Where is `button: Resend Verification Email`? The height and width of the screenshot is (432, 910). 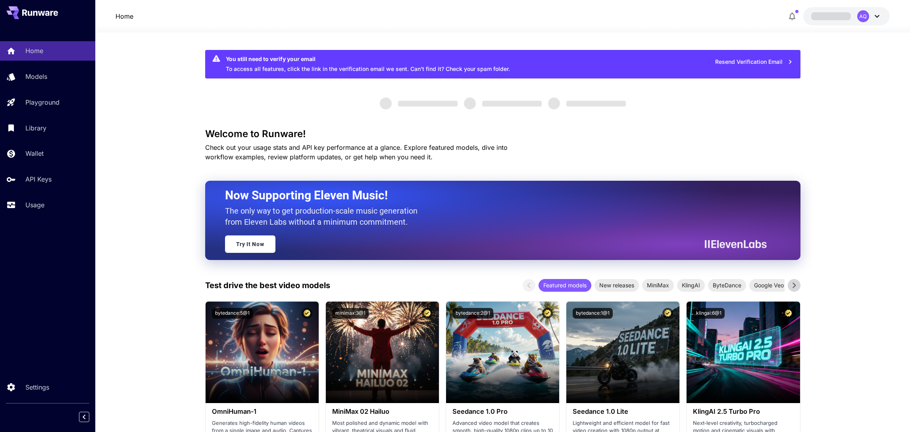
button: Resend Verification Email is located at coordinates (754, 62).